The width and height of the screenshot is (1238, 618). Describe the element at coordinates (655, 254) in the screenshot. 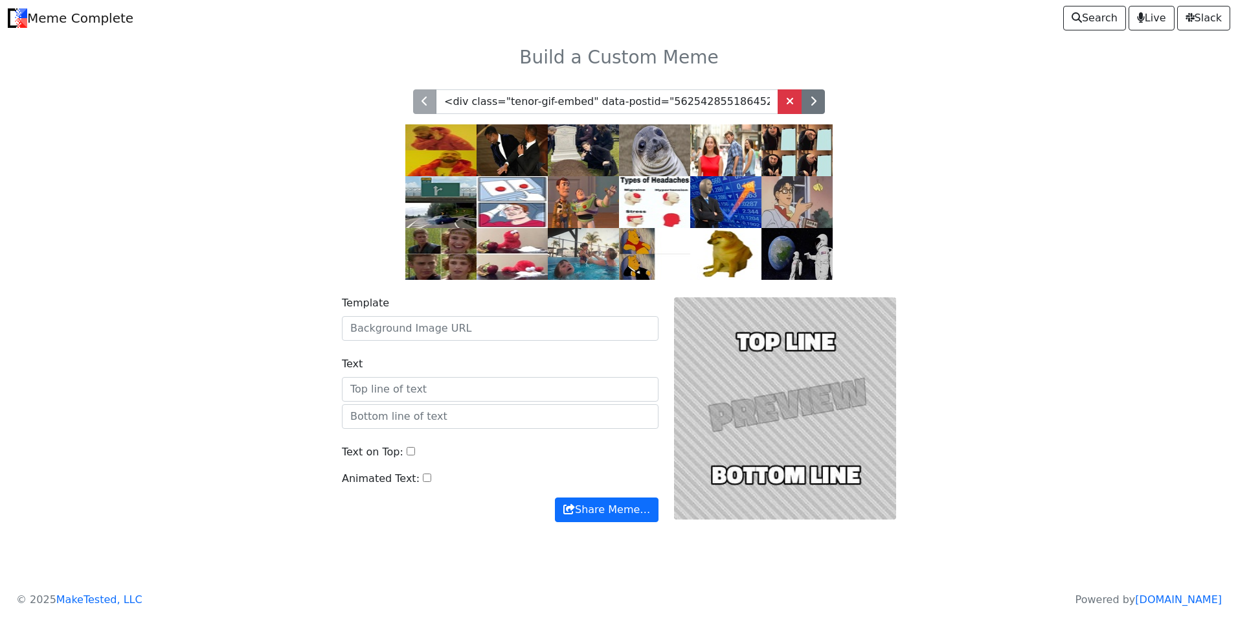

I see `img: pooh.jpg` at that location.